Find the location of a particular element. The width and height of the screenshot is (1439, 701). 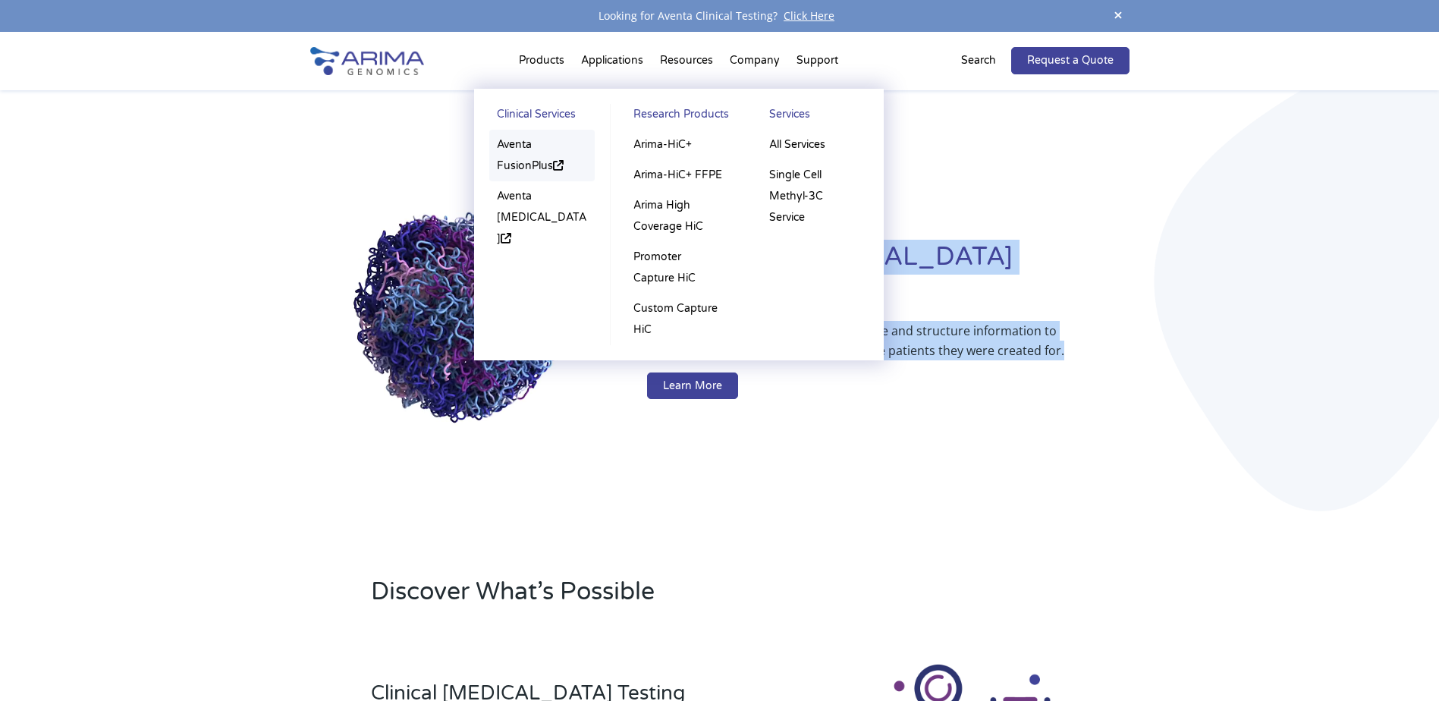

a: Promoter Capture HiC is located at coordinates (678, 268).